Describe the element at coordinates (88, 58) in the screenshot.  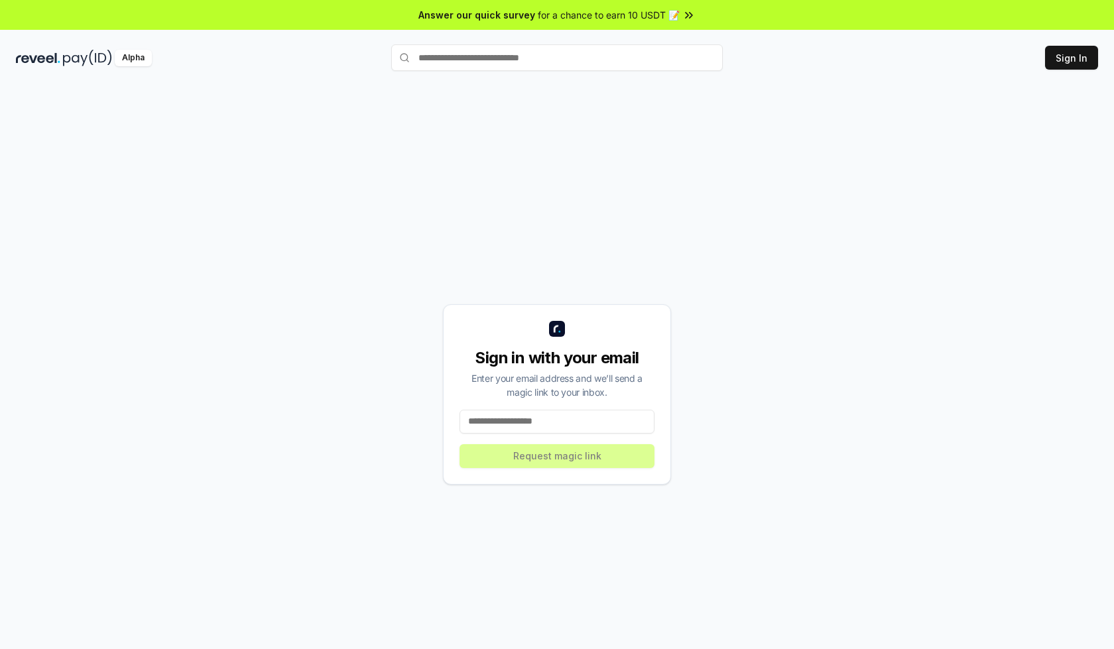
I see `img: pay_id` at that location.